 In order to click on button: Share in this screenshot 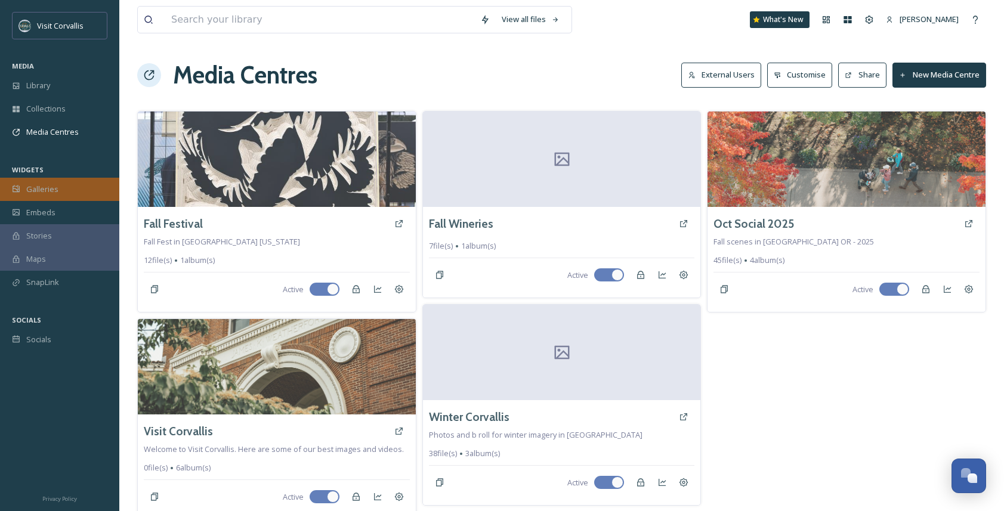, I will do `click(862, 75)`.